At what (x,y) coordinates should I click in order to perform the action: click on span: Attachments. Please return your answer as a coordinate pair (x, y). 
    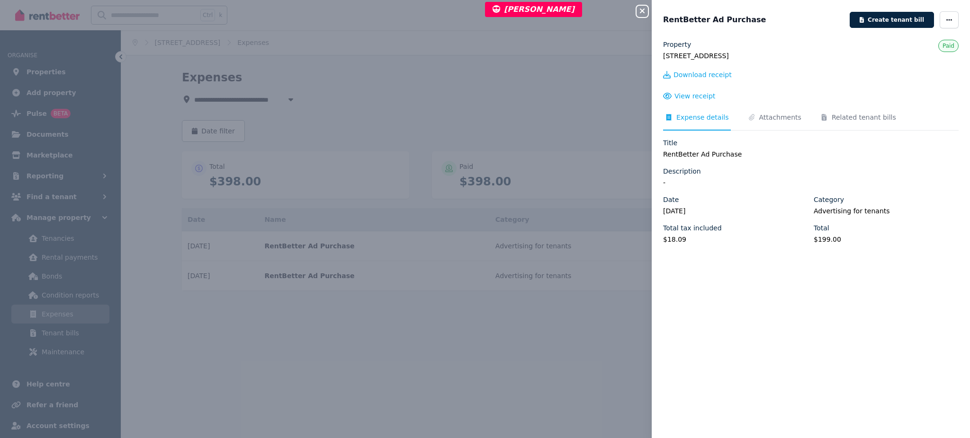
    Looking at the image, I should click on (780, 117).